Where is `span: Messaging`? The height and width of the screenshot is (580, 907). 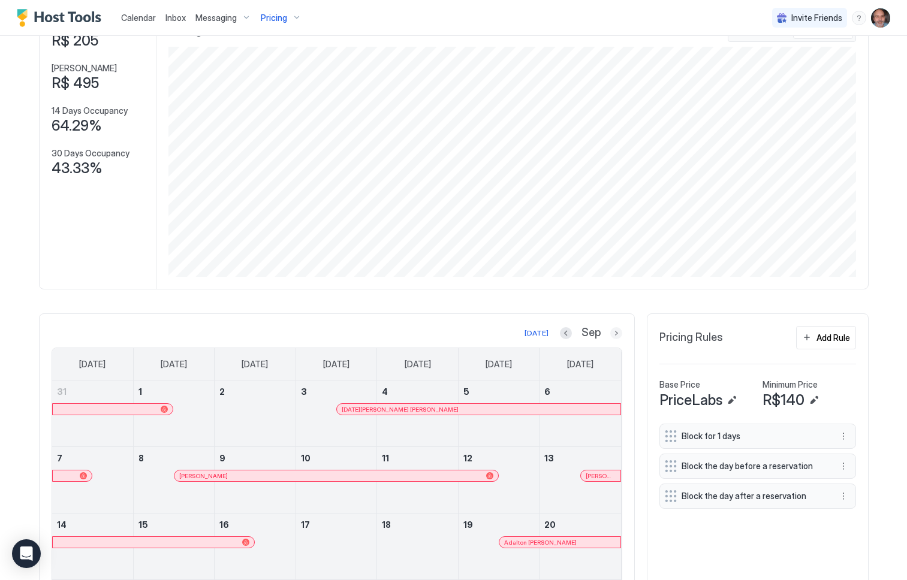
span: Messaging is located at coordinates (216, 18).